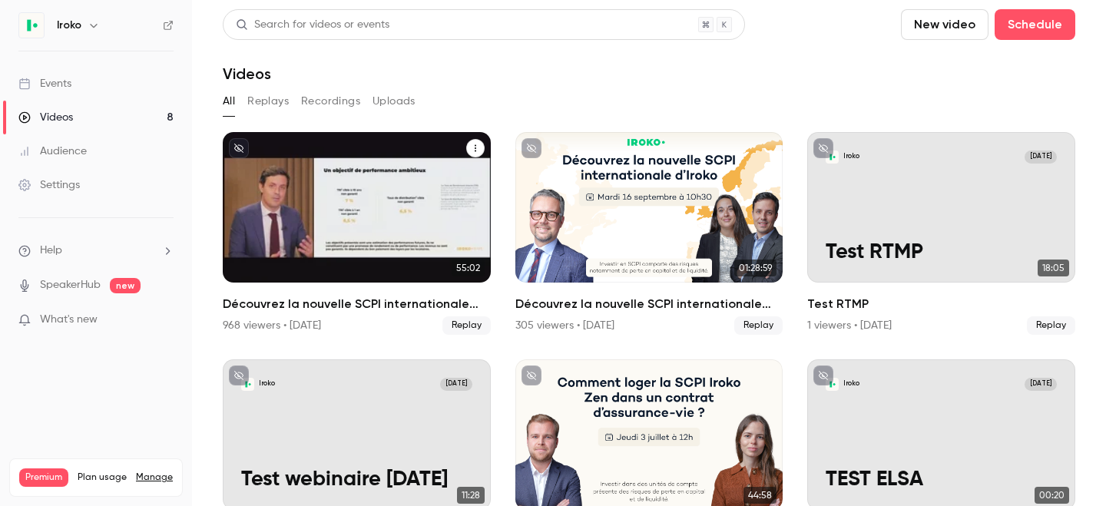 The height and width of the screenshot is (506, 1106). What do you see at coordinates (45, 117) in the screenshot?
I see `div: Videos` at bounding box center [45, 117].